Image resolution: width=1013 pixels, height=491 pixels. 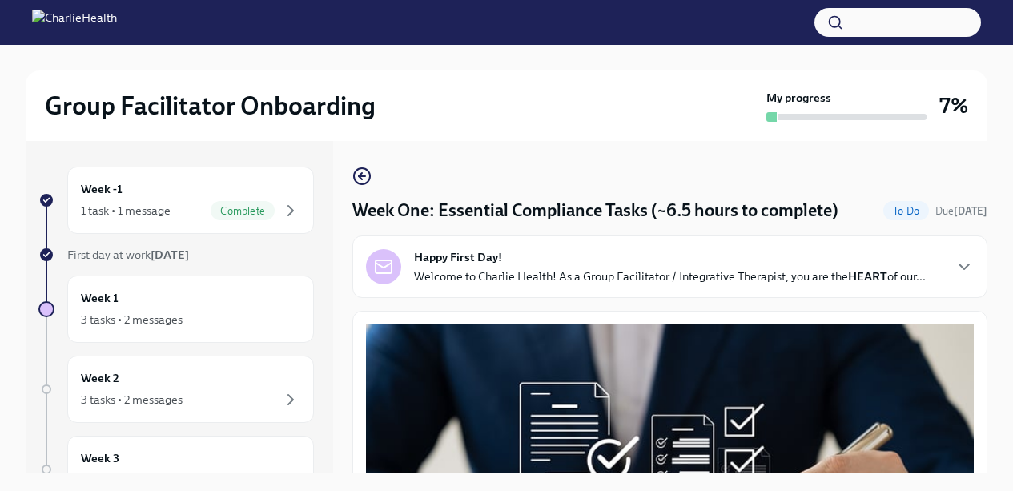 I want to click on strong: My progress, so click(x=798, y=98).